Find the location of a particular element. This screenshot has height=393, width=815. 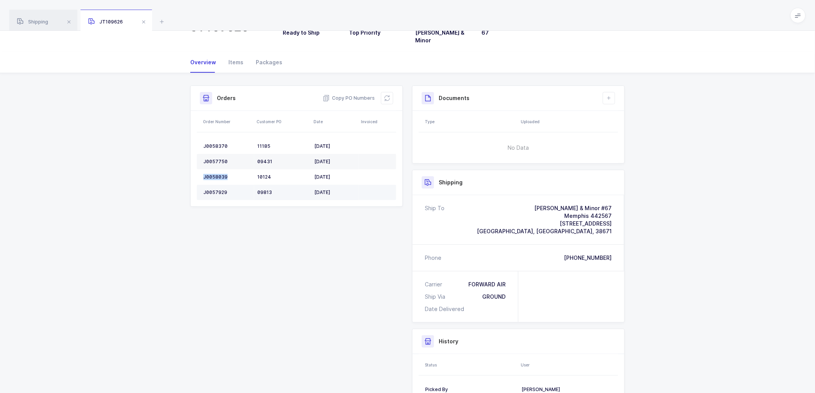

div: J0057750 is located at coordinates (227, 162).